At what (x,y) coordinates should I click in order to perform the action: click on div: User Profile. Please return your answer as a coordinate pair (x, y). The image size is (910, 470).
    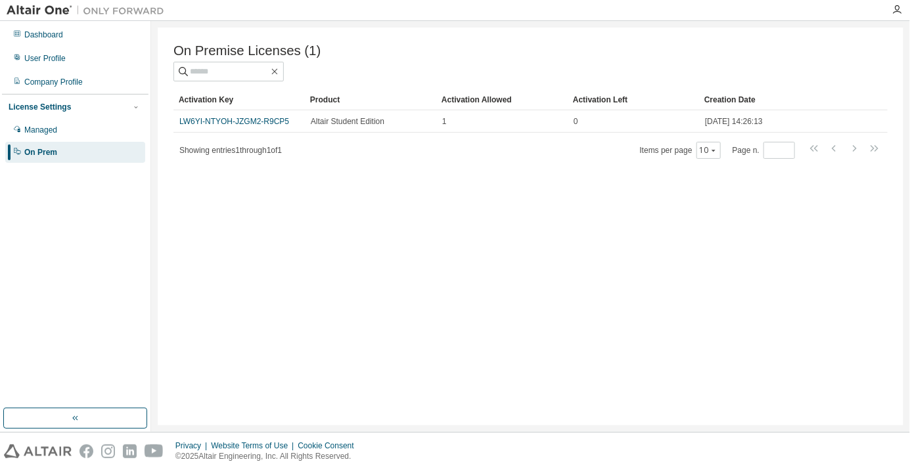
    Looking at the image, I should click on (45, 58).